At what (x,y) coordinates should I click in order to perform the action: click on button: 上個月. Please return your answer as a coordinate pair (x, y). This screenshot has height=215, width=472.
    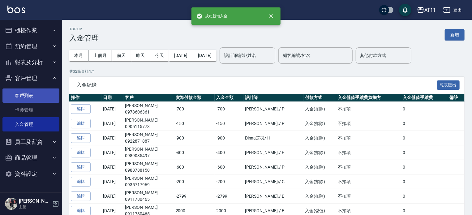
    Looking at the image, I should click on (100, 55).